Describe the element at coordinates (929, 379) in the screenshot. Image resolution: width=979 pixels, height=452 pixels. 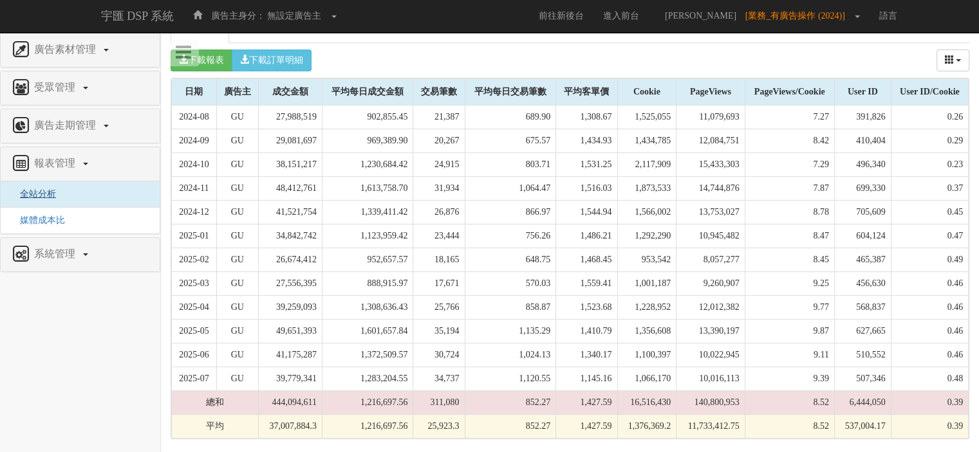
I see `td: 0.48` at that location.